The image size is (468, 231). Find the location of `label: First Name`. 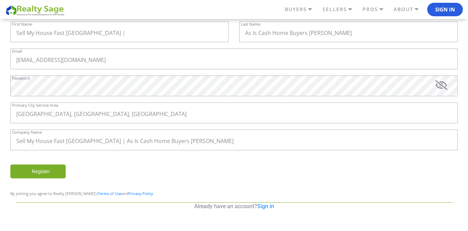

label: First Name is located at coordinates (22, 24).